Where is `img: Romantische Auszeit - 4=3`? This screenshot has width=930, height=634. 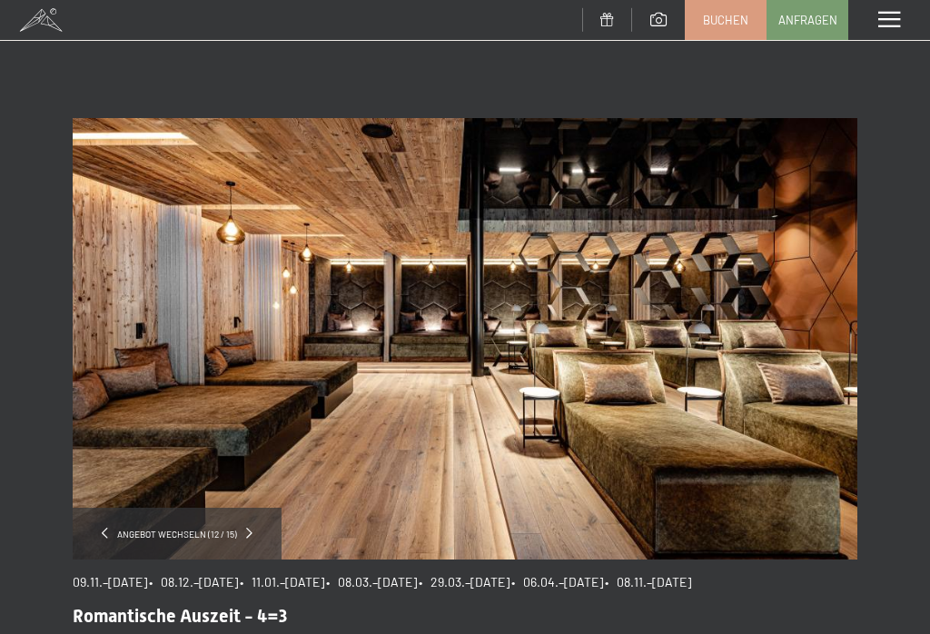
img: Romantische Auszeit - 4=3 is located at coordinates (465, 339).